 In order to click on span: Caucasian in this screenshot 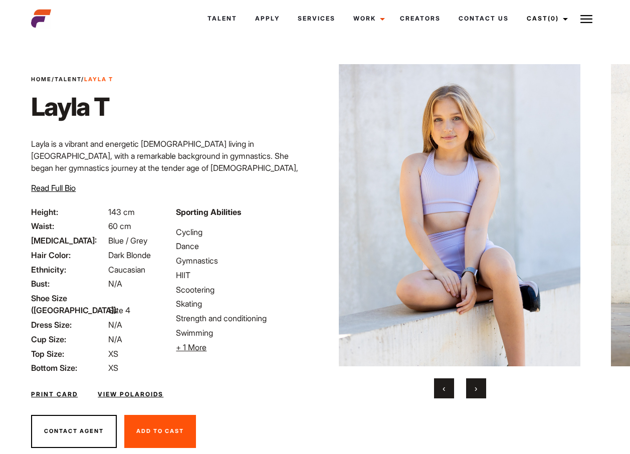, I will do `click(127, 270)`.